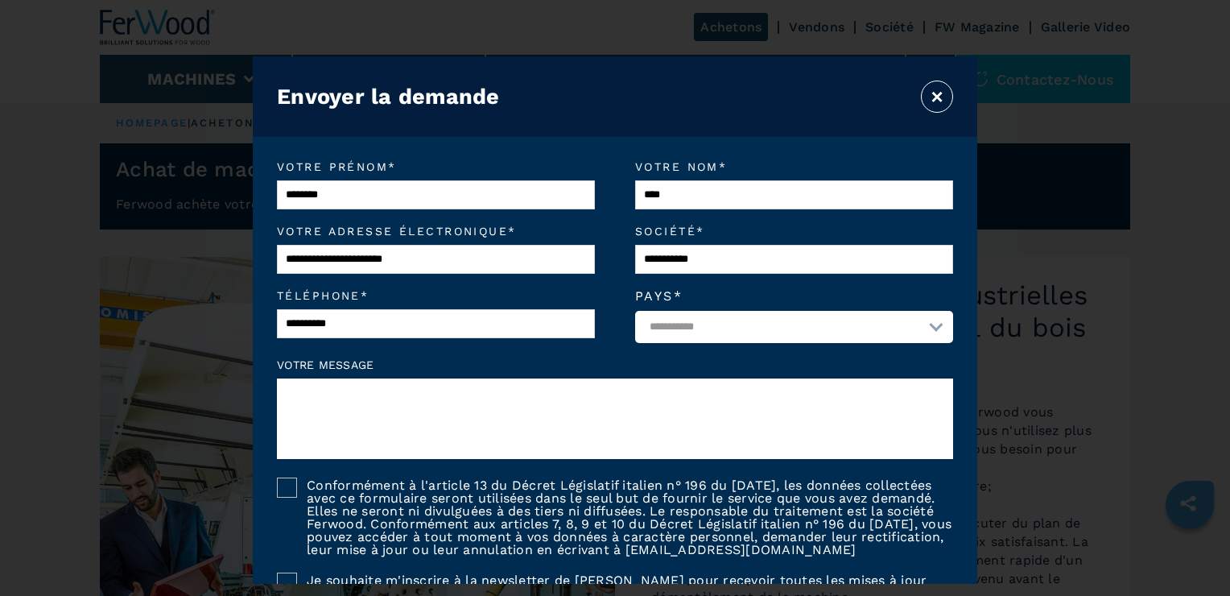 The image size is (1230, 596). I want to click on label: Pays, so click(794, 296).